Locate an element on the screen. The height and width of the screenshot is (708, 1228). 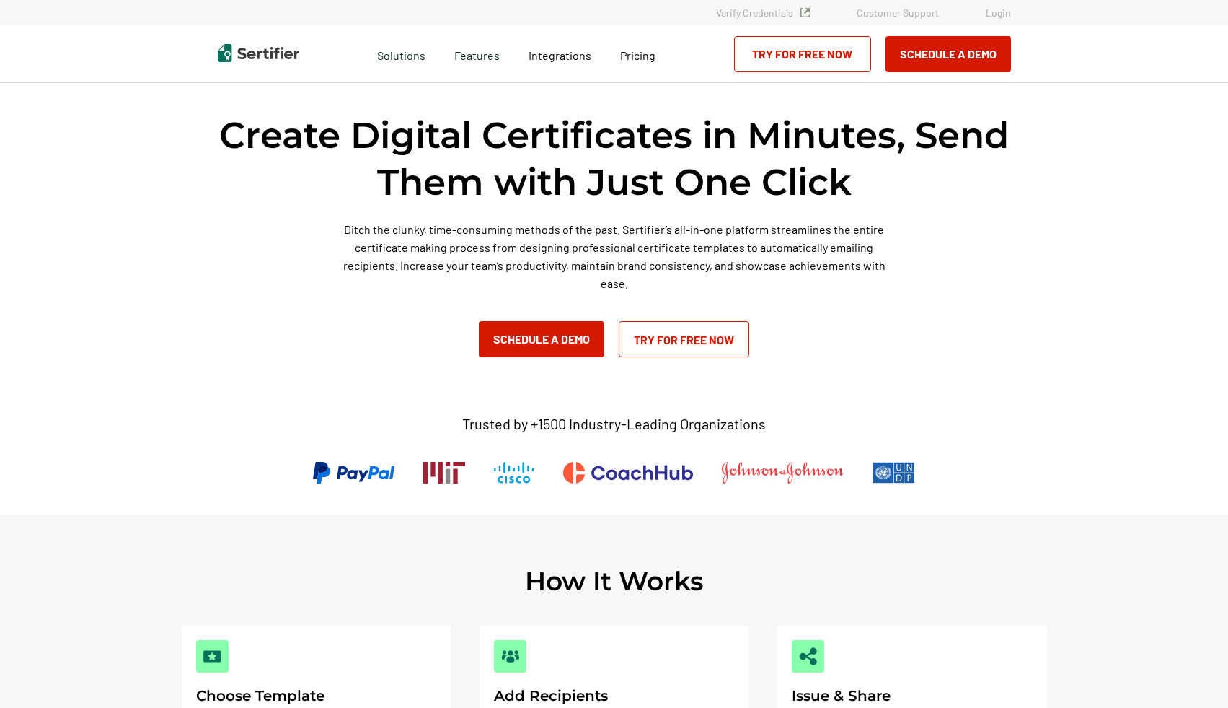
img: Massachusetts Institute of Technology is located at coordinates (444, 472).